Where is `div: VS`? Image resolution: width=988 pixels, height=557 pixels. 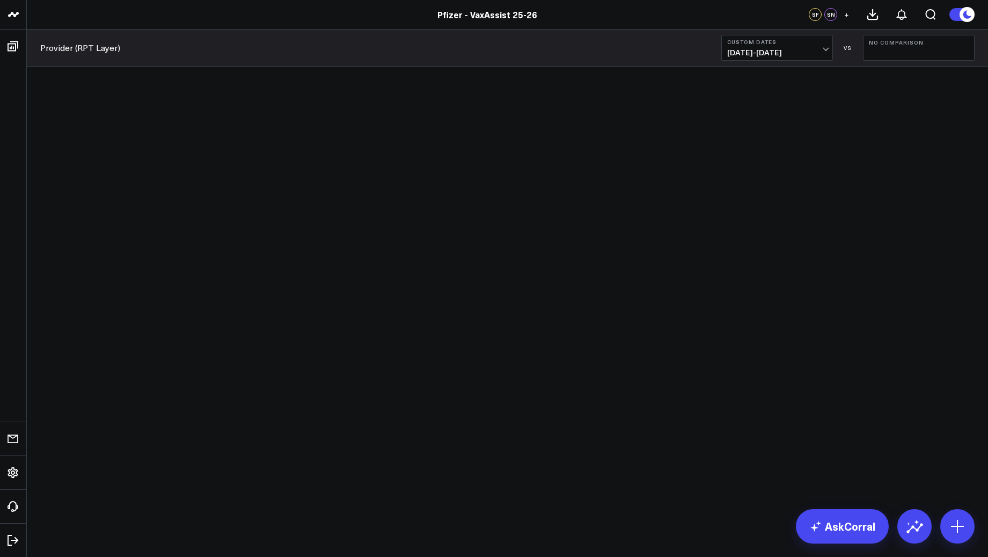 div: VS is located at coordinates (848, 48).